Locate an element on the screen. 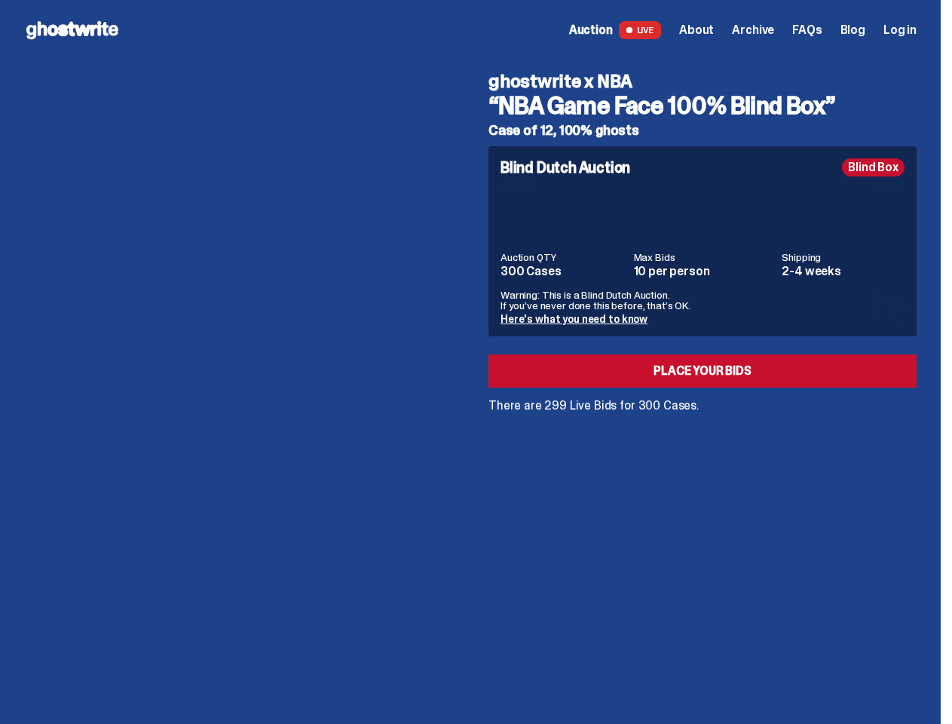 The image size is (952, 724). a: Blog is located at coordinates (852, 30).